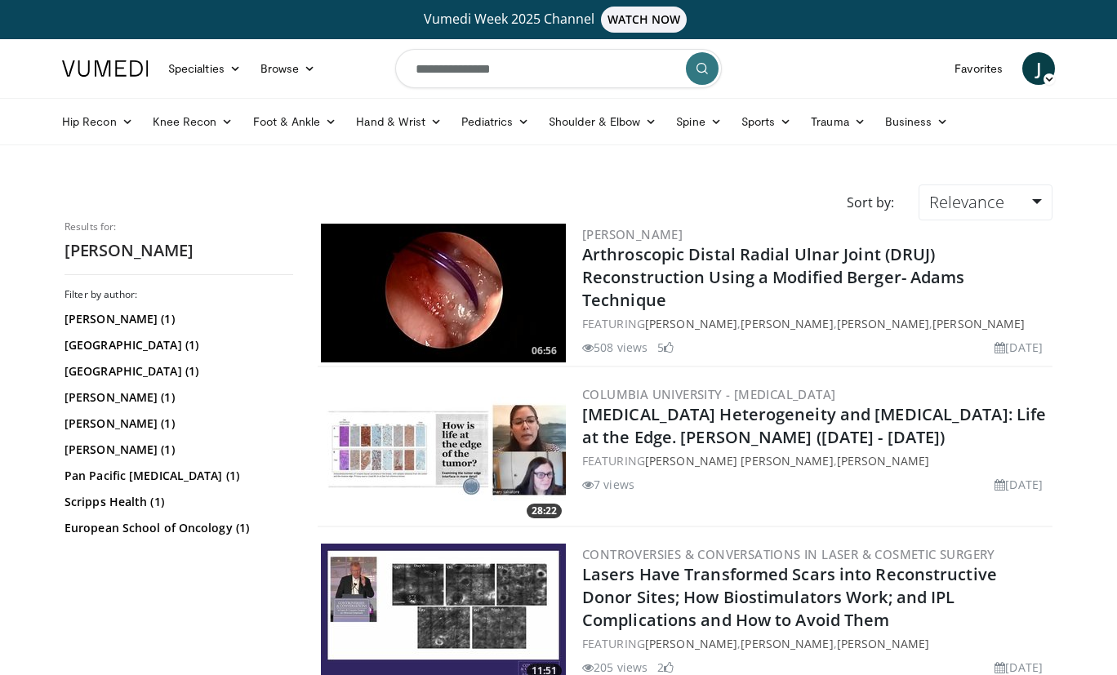  Describe the element at coordinates (444, 453) in the screenshot. I see `a: 28:22` at that location.